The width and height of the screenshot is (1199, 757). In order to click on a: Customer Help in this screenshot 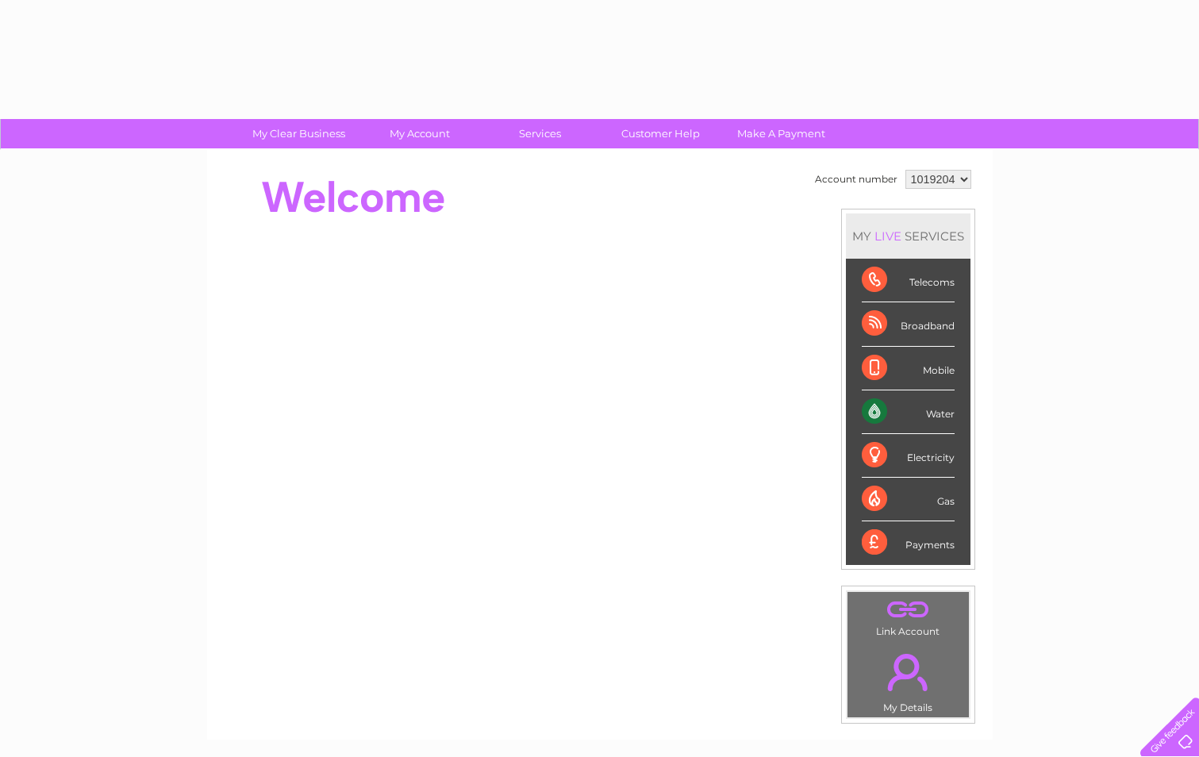, I will do `click(660, 133)`.